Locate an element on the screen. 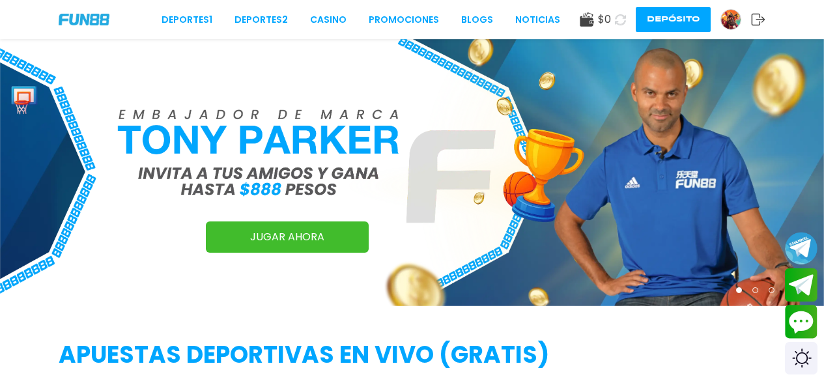 The width and height of the screenshot is (824, 381). img: Avatar is located at coordinates (731, 20).